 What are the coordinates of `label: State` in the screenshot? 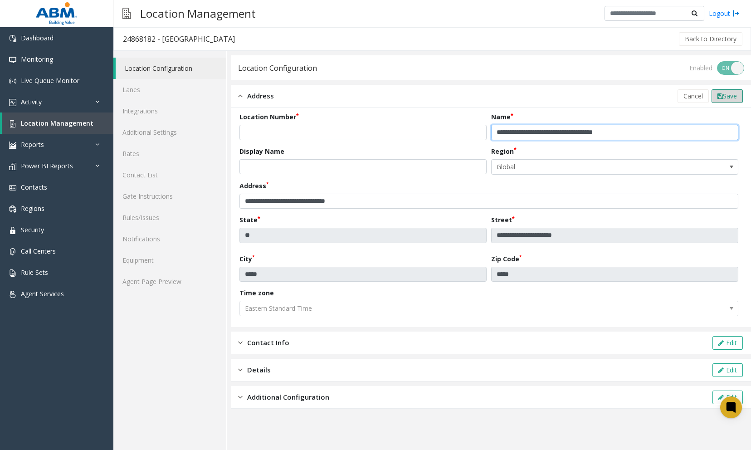 It's located at (250, 219).